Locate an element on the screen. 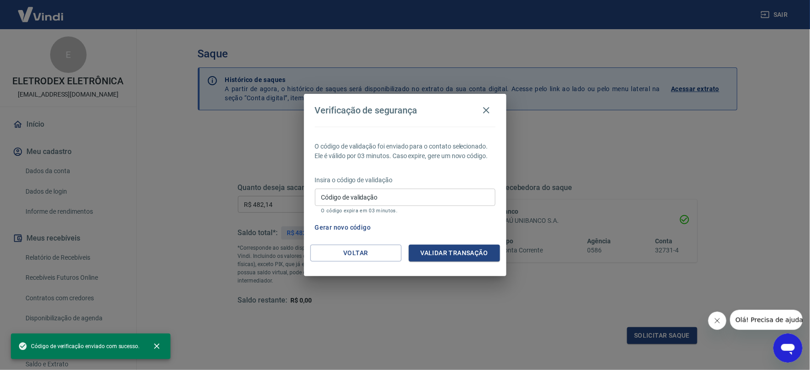  button: close is located at coordinates (157, 346).